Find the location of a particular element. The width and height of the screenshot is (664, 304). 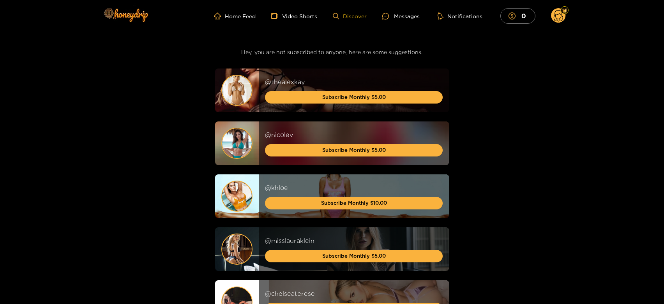

a: Home Feed is located at coordinates (235, 16).